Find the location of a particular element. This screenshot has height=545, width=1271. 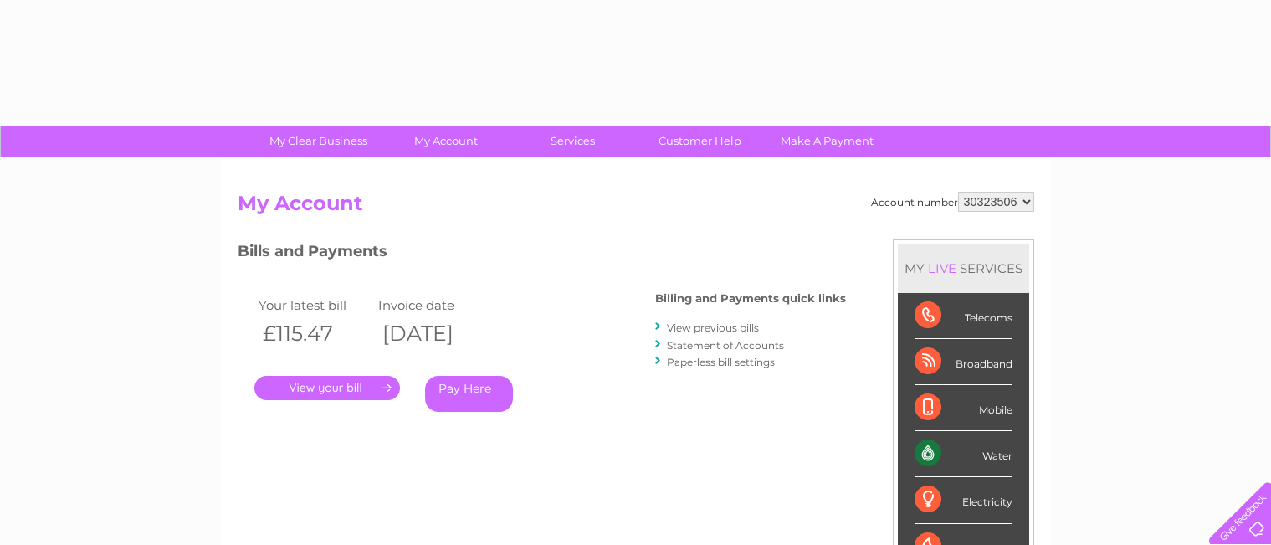

div: Account number is located at coordinates (952, 202).